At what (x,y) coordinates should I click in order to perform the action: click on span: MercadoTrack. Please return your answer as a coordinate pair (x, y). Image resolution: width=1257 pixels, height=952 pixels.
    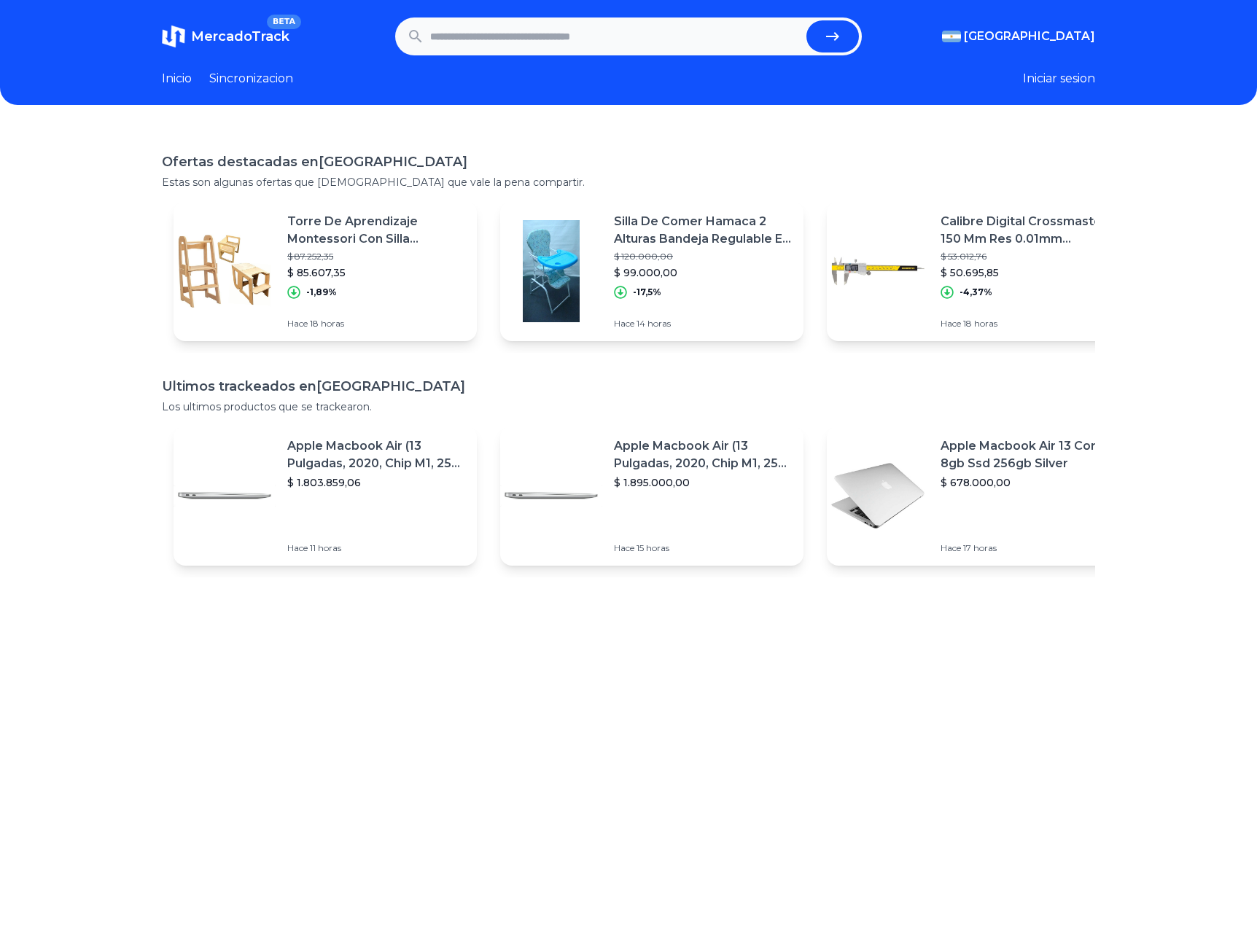
    Looking at the image, I should click on (240, 36).